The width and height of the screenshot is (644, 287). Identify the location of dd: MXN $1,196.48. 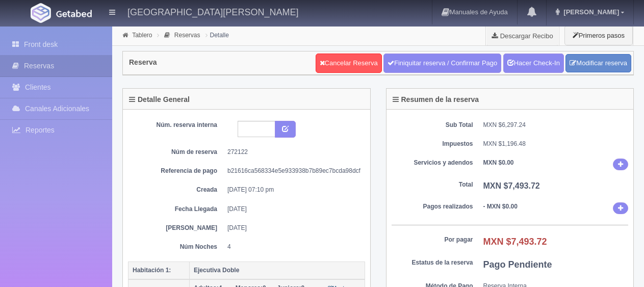
(556, 144).